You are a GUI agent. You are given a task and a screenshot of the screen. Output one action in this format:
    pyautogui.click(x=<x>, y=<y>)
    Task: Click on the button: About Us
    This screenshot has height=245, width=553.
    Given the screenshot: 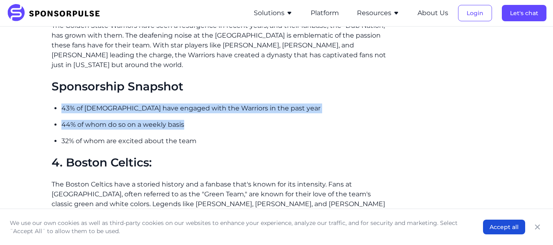 What is the action you would take?
    pyautogui.click(x=433, y=13)
    